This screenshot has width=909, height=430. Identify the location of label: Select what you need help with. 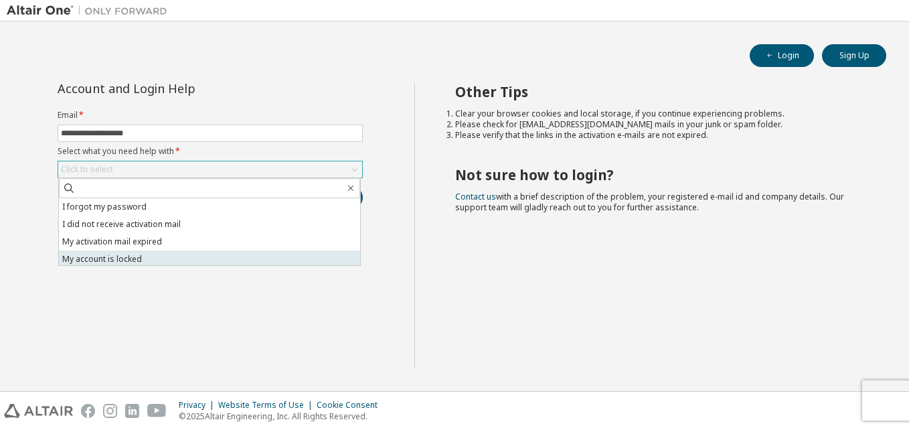
(210, 151).